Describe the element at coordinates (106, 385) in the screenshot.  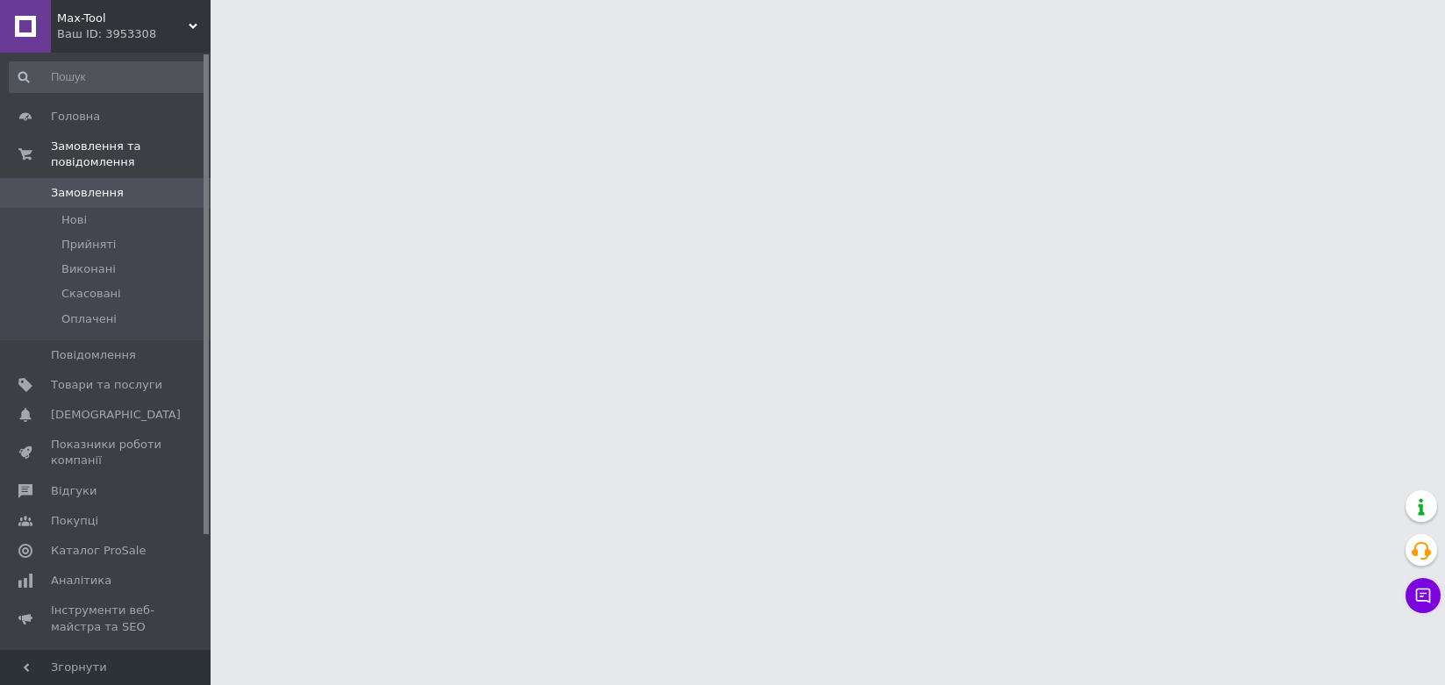
I see `span: Товари та послуги` at that location.